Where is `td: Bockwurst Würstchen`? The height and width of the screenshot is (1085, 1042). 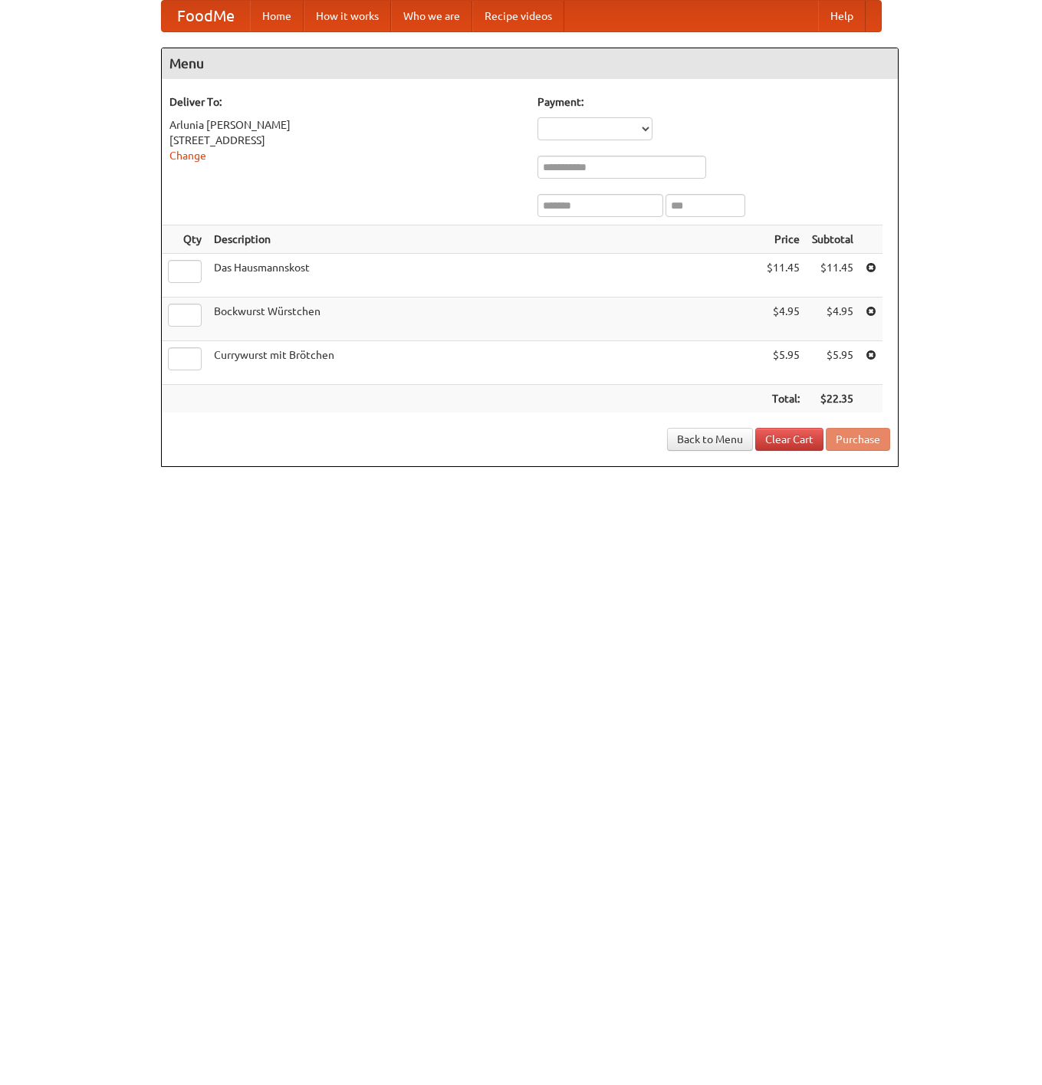 td: Bockwurst Würstchen is located at coordinates (484, 319).